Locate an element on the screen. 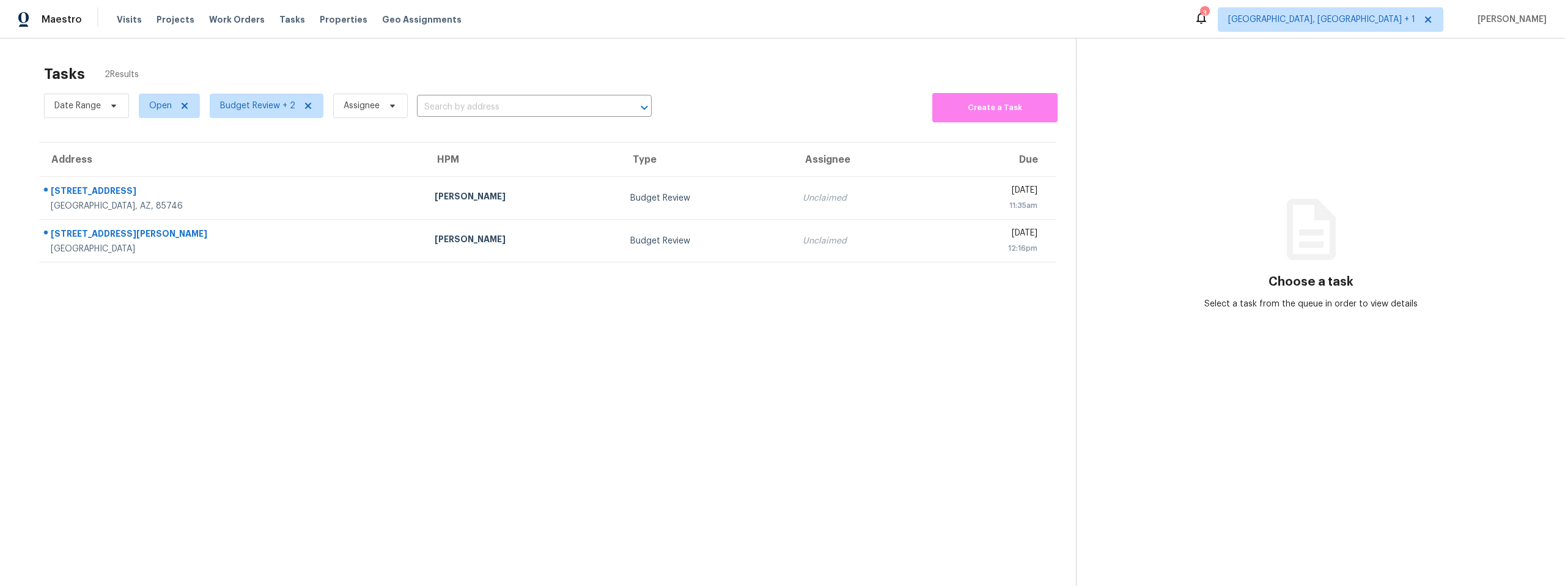  div: 12:16pm is located at coordinates (988, 248).